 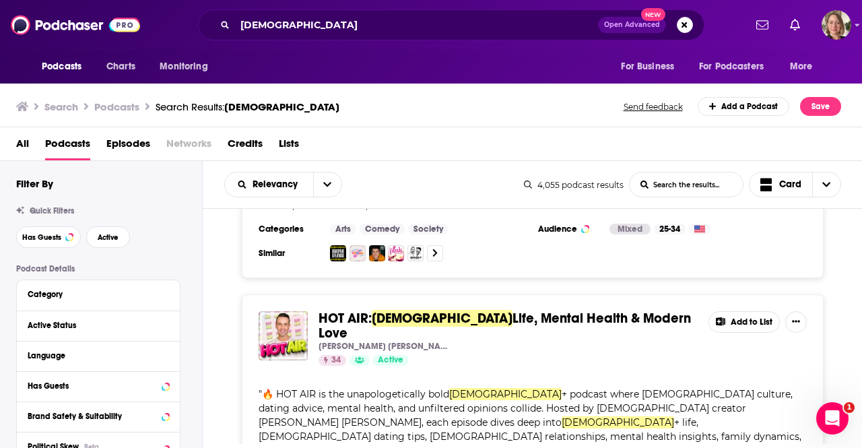 I want to click on span: More, so click(x=801, y=67).